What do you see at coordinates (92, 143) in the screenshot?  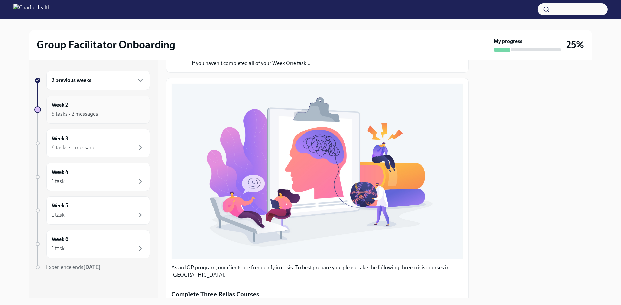 I see `a: Week 34 tasks • 1 message` at bounding box center [92, 143].